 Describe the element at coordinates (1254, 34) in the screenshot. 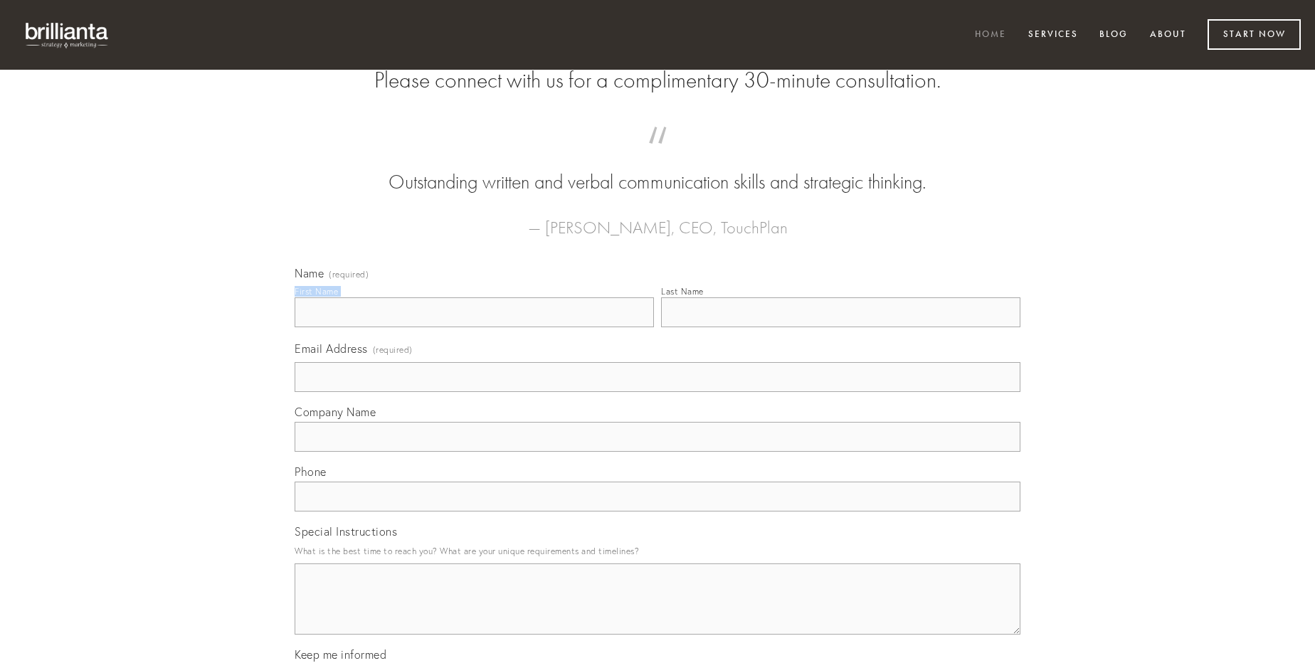

I see `a: Start Now` at that location.